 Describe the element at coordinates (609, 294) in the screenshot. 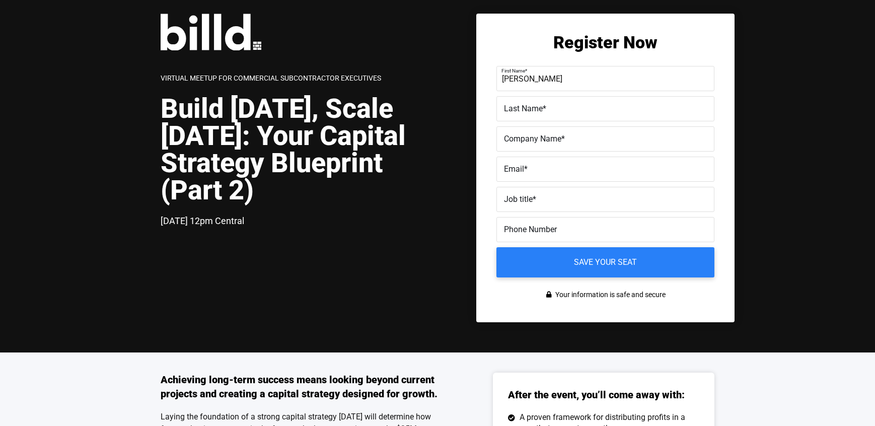

I see `span: Your information is safe and secure` at that location.